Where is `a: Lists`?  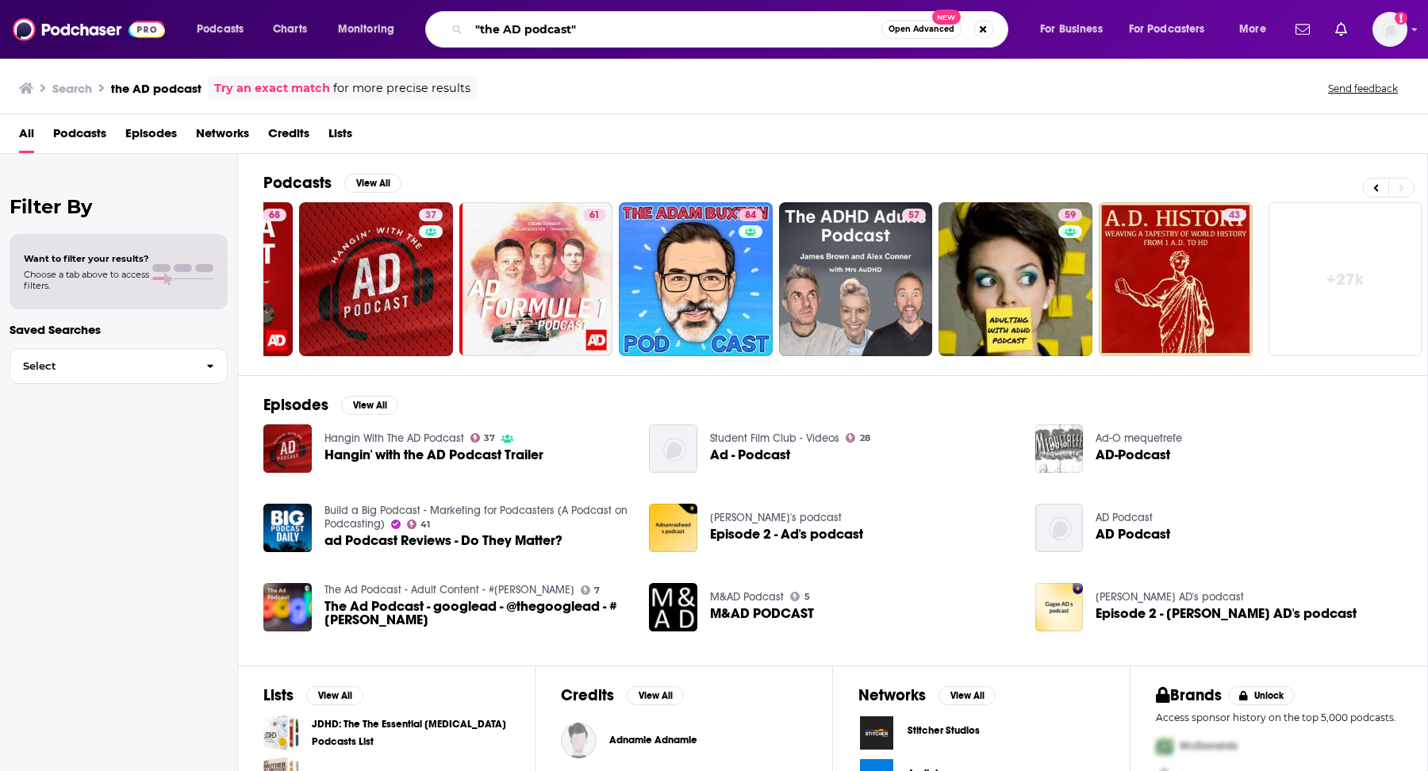 a: Lists is located at coordinates (340, 136).